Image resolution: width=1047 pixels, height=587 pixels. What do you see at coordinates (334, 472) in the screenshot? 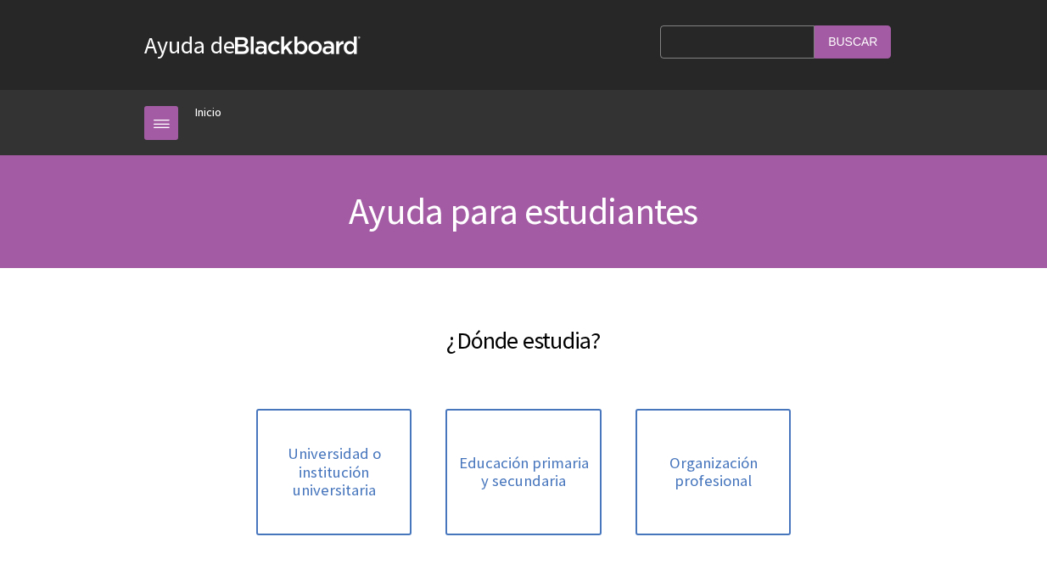
I see `span: Universidad o institución universitaria` at bounding box center [334, 472].